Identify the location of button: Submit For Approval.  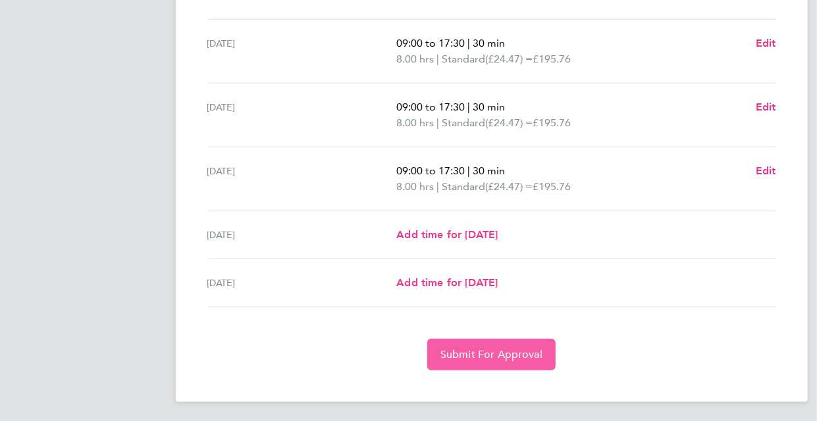
(491, 355).